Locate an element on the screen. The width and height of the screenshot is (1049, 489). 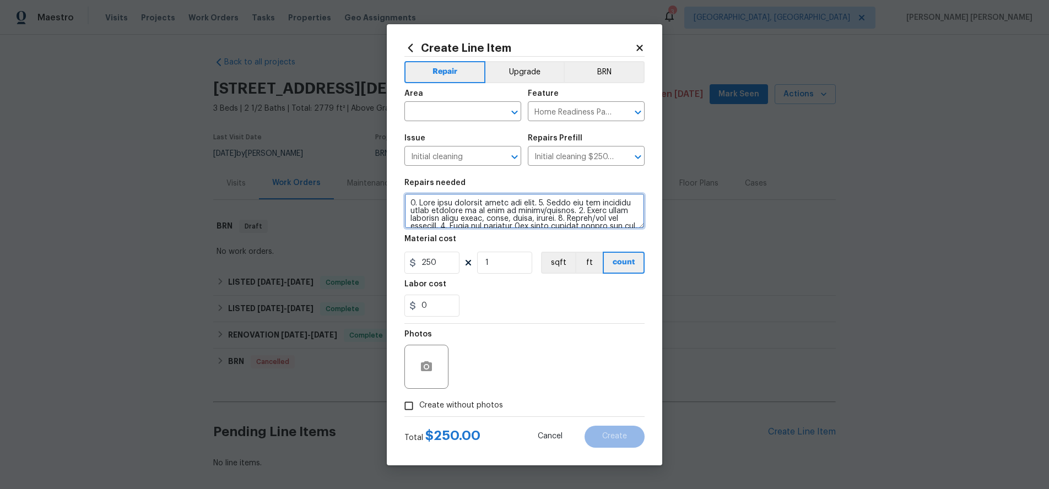
button: count is located at coordinates (624, 263).